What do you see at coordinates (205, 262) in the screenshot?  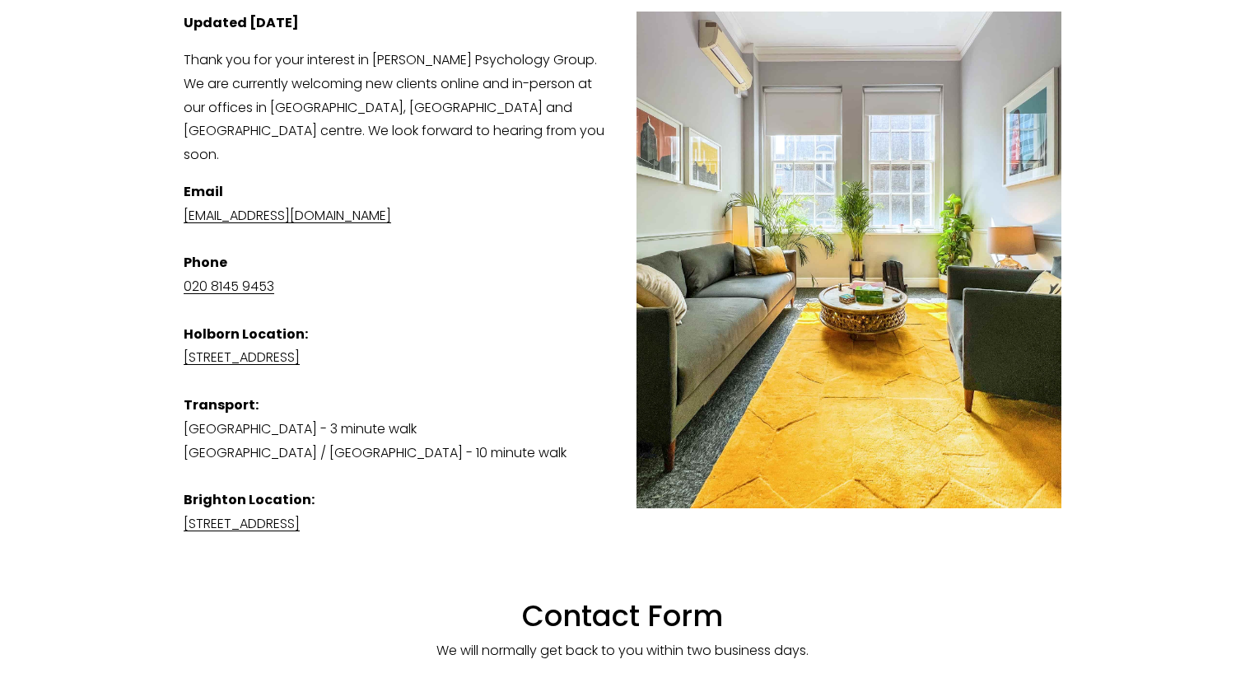 I see `strong: Phone` at bounding box center [205, 262].